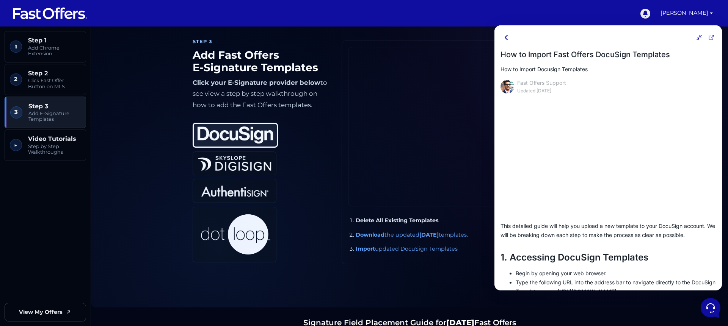 This screenshot has width=728, height=326. I want to click on strong: 1. Accessing DocuSign Templates, so click(80, 232).